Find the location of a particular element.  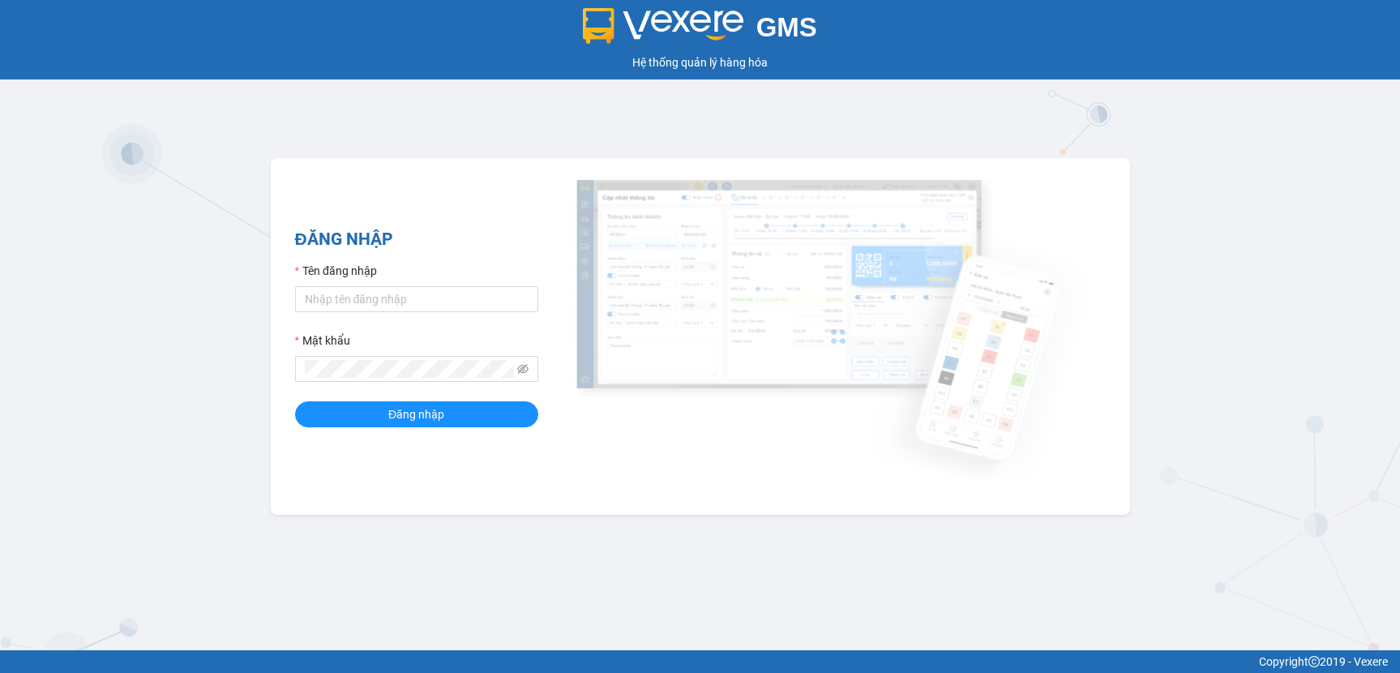

span: Đăng nhập is located at coordinates (416, 414).